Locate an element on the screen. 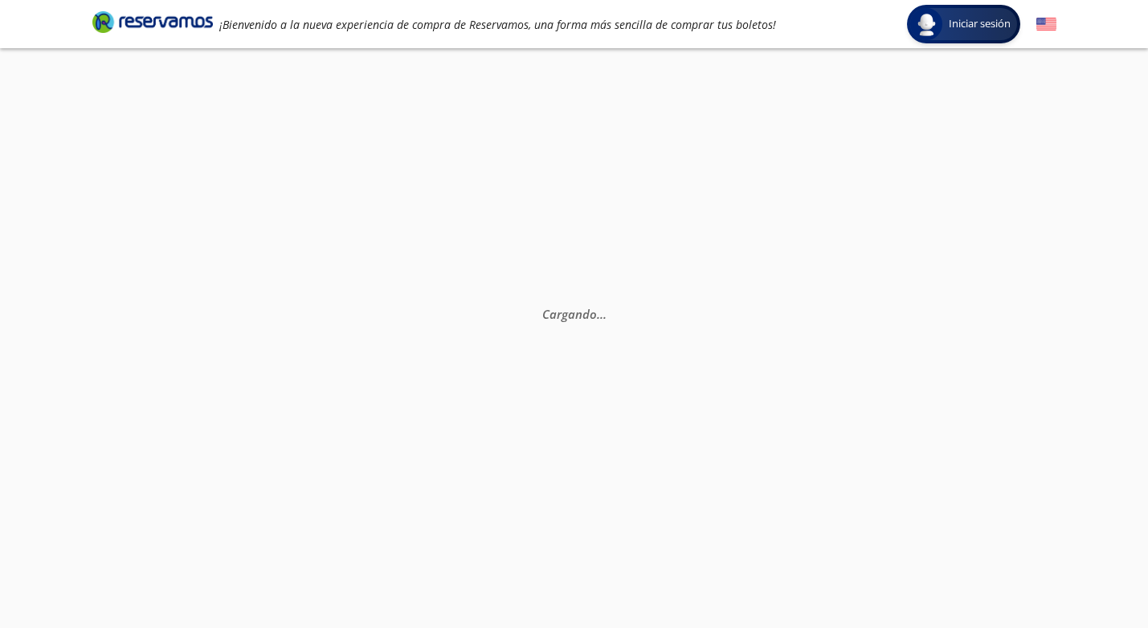  span: Iniciar sesión is located at coordinates (979, 24).